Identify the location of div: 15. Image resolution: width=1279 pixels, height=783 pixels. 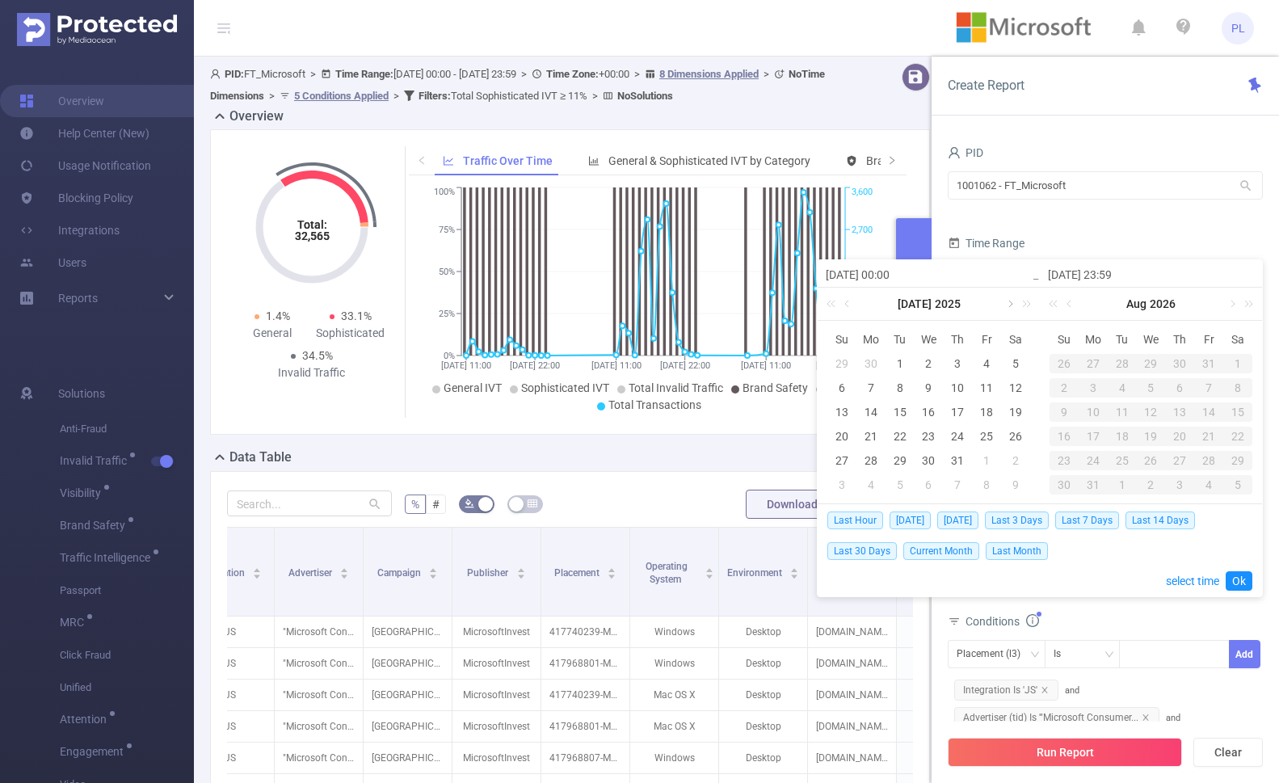
(900, 412).